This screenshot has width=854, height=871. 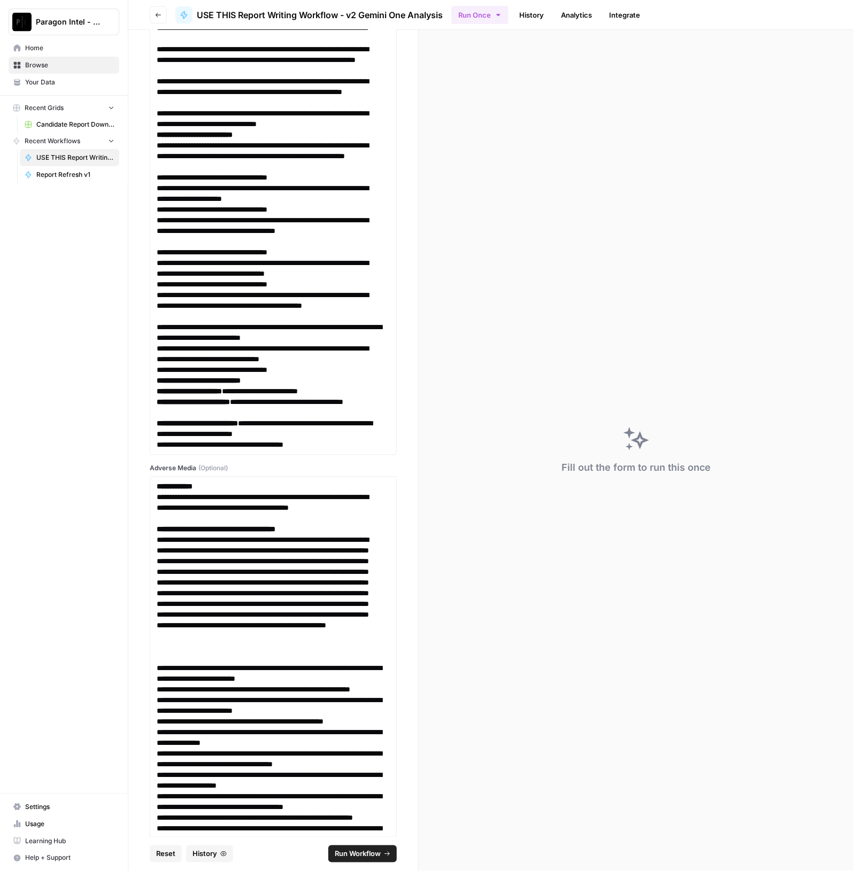 What do you see at coordinates (64, 859) in the screenshot?
I see `button: Help + Support` at bounding box center [64, 859].